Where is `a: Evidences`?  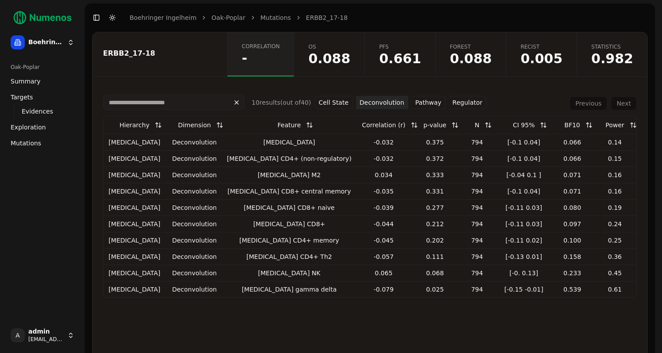
a: Evidences is located at coordinates (42, 111).